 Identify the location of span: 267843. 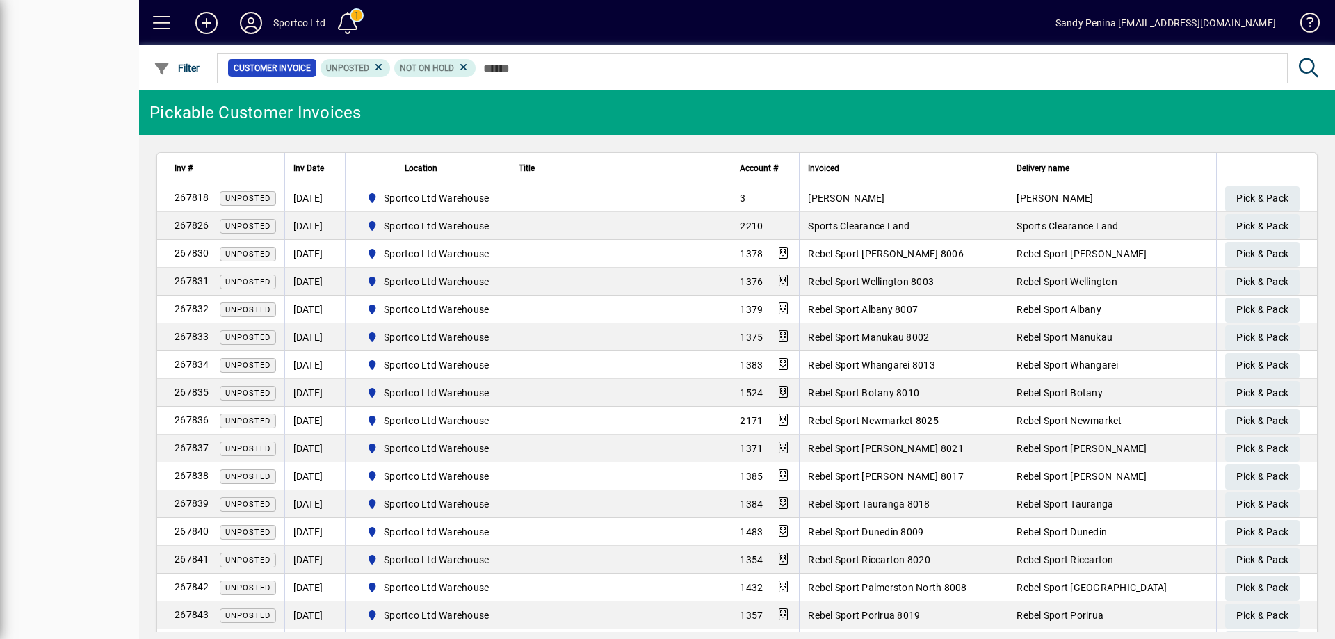
(192, 615).